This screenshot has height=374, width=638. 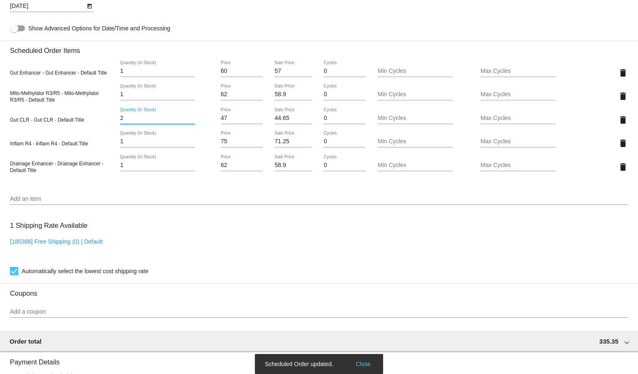 I want to click on span: 335.35, so click(x=609, y=341).